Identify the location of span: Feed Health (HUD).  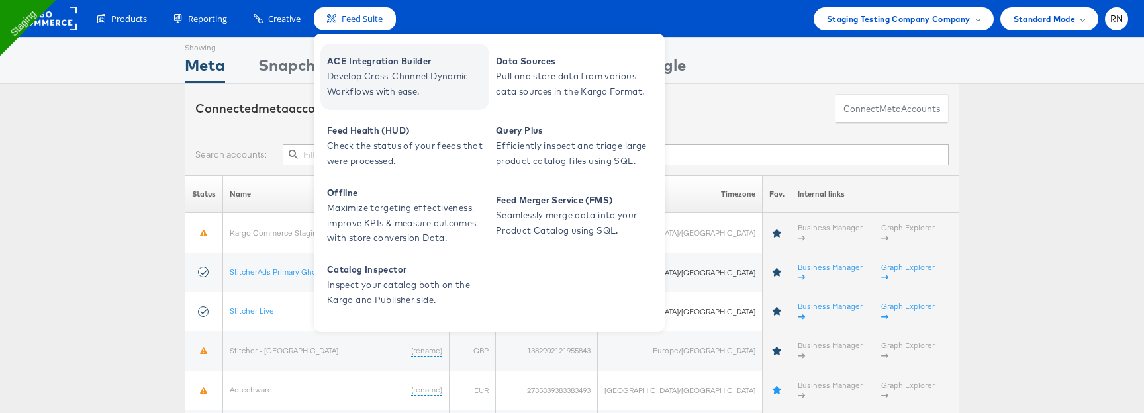
(407, 130).